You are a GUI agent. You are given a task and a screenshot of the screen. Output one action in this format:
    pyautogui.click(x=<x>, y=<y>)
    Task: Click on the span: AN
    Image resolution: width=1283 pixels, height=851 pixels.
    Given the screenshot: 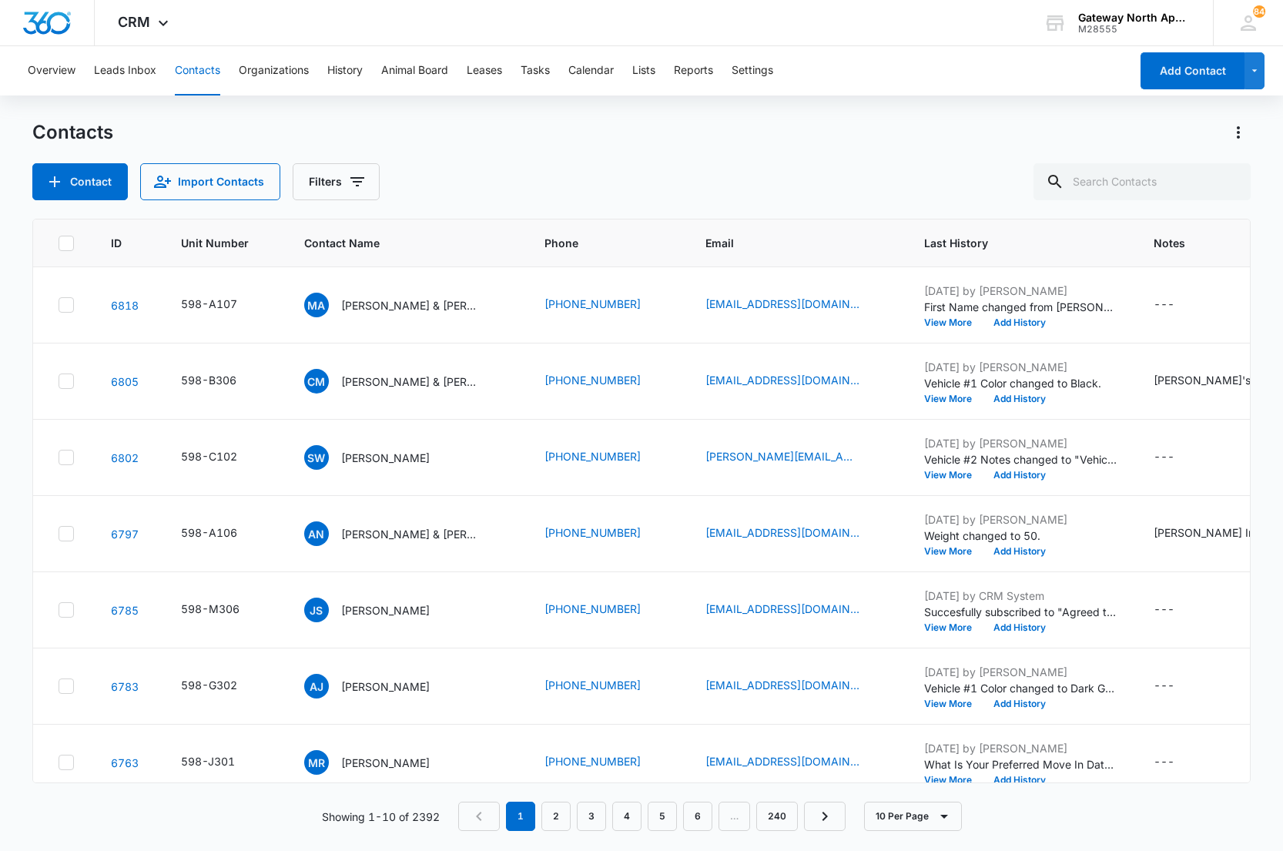 What is the action you would take?
    pyautogui.click(x=316, y=534)
    